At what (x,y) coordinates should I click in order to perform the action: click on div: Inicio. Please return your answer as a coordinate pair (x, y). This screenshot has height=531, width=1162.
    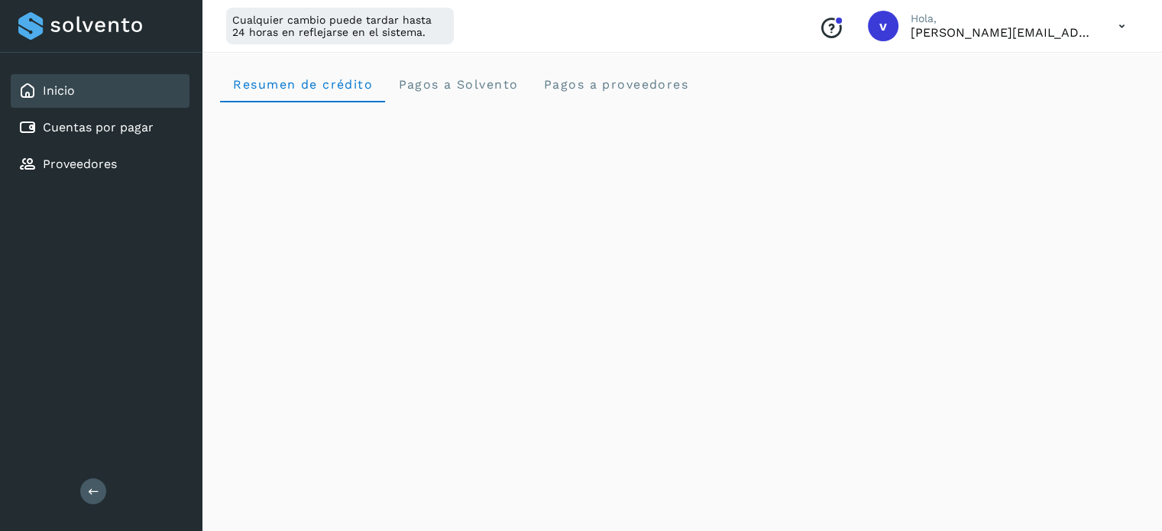
    Looking at the image, I should click on (100, 91).